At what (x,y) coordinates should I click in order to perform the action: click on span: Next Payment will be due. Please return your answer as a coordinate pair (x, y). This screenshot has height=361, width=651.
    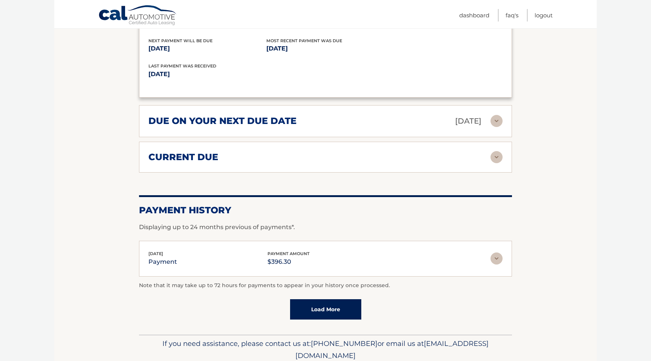
    Looking at the image, I should click on (180, 41).